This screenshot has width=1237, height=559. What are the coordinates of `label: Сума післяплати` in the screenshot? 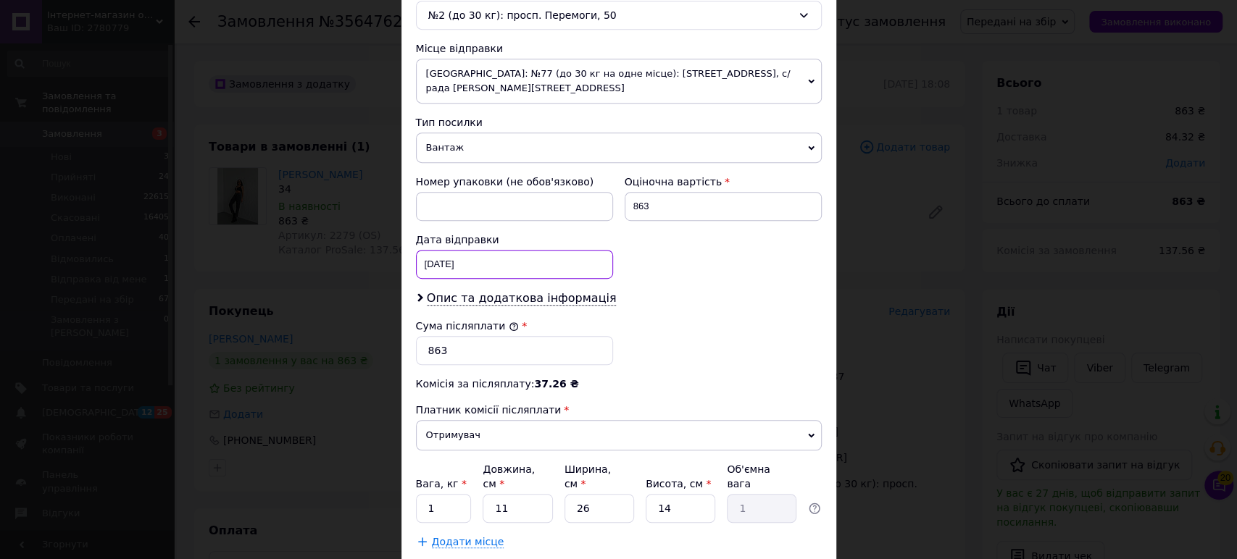 It's located at (467, 326).